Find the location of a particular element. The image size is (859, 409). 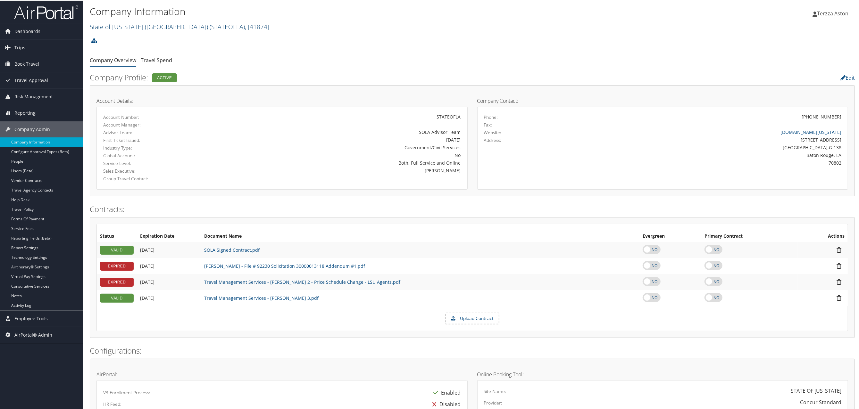

label: Upload Contract is located at coordinates (472, 318).